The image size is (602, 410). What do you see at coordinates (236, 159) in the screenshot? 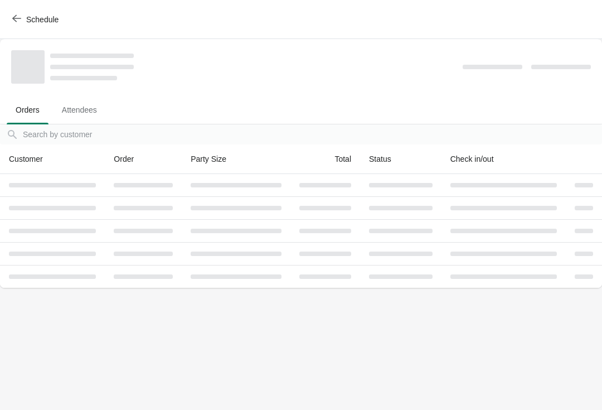
I see `th: Party Size` at bounding box center [236, 159].